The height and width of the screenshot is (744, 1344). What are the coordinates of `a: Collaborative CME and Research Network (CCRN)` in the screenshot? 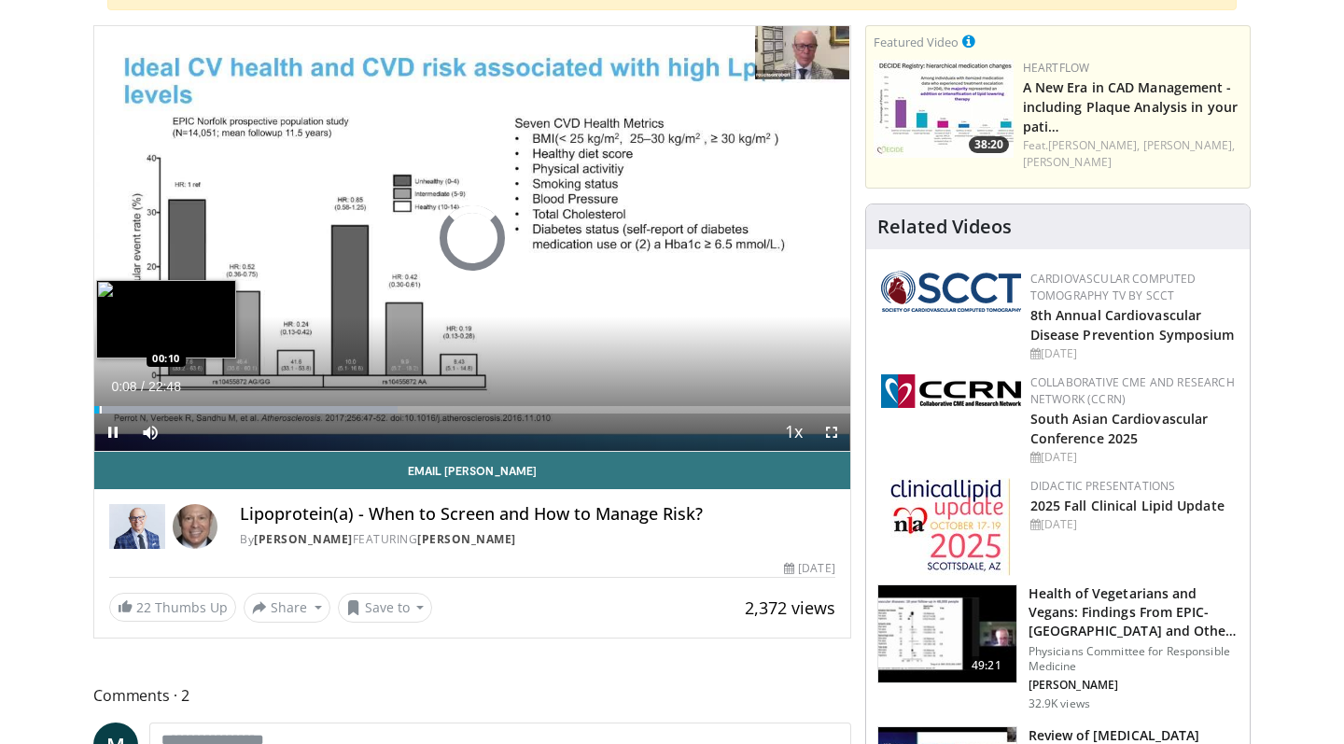 It's located at (1132, 390).